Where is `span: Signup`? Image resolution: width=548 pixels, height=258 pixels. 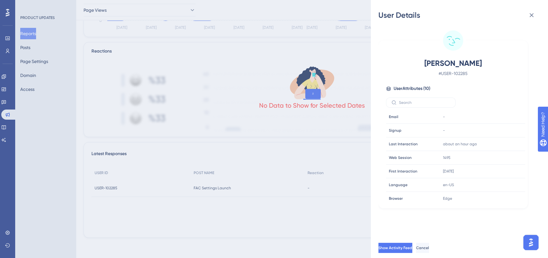
span: Signup is located at coordinates (395, 130).